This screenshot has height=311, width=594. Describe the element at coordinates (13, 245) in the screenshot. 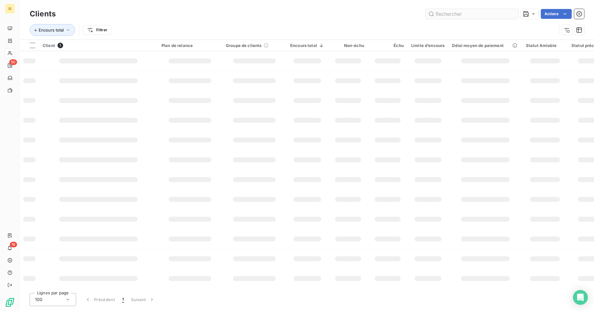

I see `span: 16` at that location.